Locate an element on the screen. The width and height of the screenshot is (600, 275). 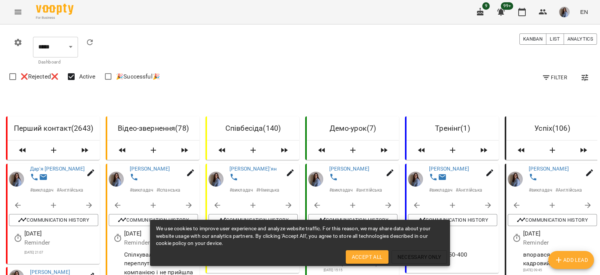
img: 1dedfd4fe4c1a82c07b60db452eca2dc.JPG is located at coordinates (564, 12).